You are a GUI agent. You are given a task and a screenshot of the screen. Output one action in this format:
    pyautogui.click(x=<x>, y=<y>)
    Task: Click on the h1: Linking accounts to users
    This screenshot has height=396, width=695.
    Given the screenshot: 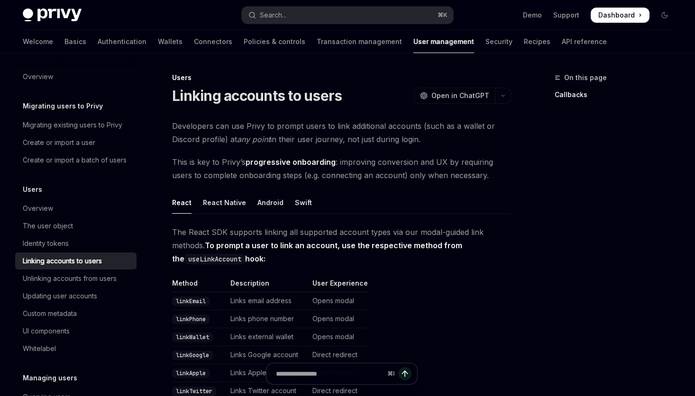 What is the action you would take?
    pyautogui.click(x=257, y=96)
    